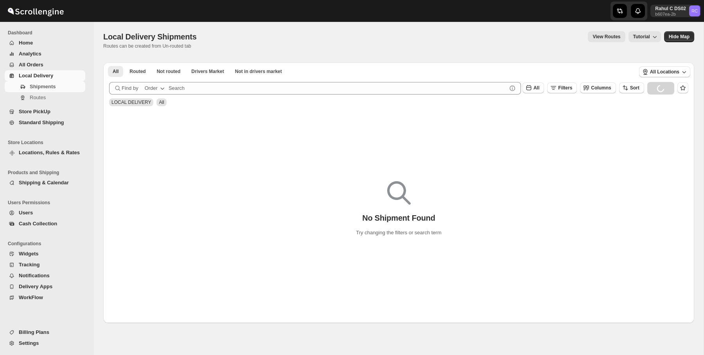  Describe the element at coordinates (675, 11) in the screenshot. I see `button: User menu` at that location.